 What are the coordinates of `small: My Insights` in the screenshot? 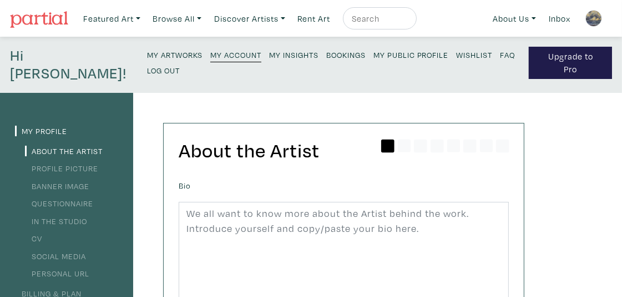 It's located at (294, 54).